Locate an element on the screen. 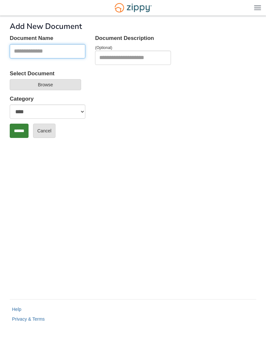 The image size is (266, 357). h1: Add New Document is located at coordinates (133, 26).